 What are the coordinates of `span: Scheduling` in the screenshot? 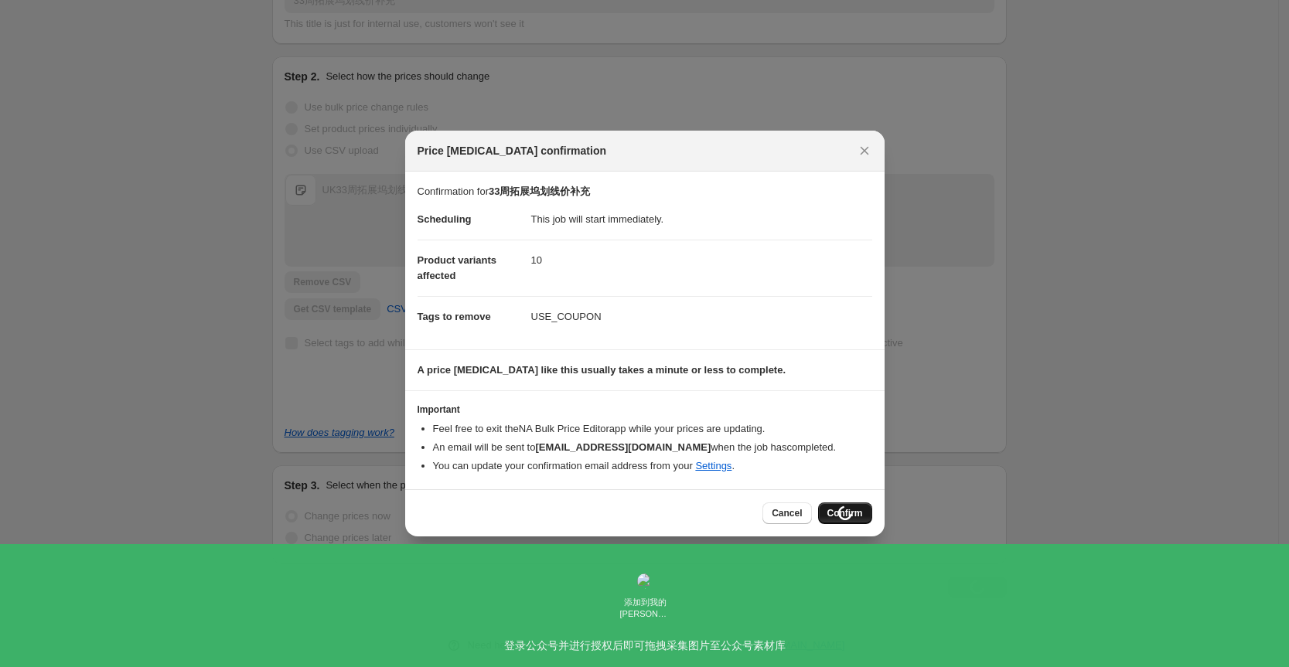 It's located at (444, 219).